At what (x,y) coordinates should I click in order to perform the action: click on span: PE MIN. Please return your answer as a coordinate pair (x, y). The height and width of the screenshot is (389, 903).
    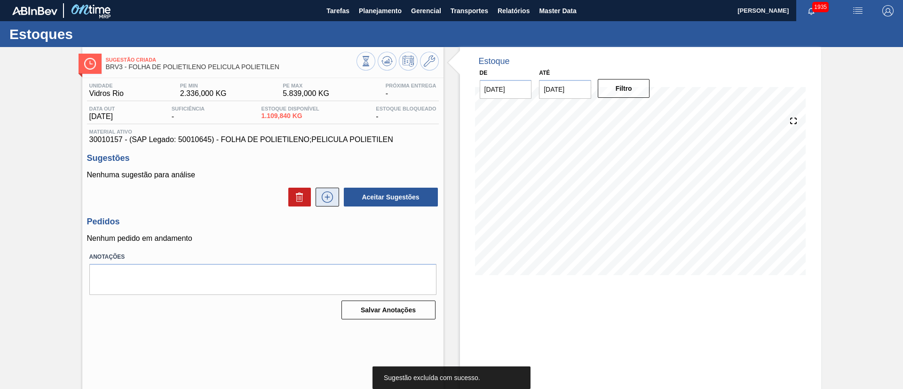
    Looking at the image, I should click on (203, 86).